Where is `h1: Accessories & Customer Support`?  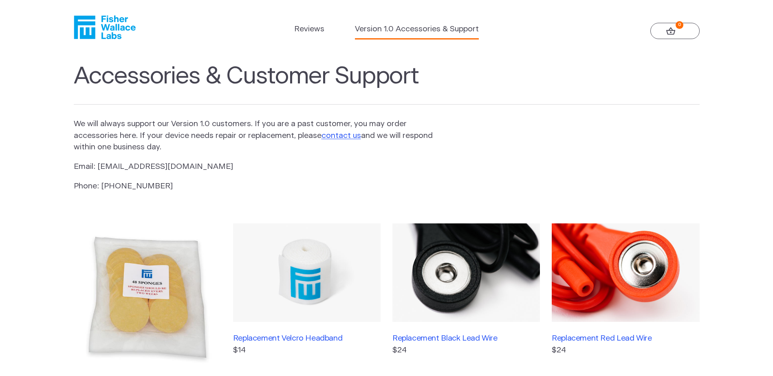 h1: Accessories & Customer Support is located at coordinates (387, 84).